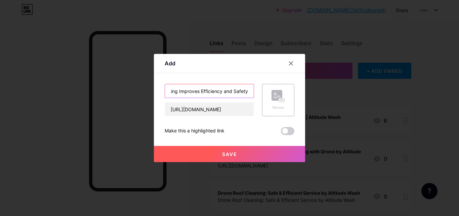 The width and height of the screenshot is (459, 216). What do you see at coordinates (195, 131) in the screenshot?
I see `div: Make this a highlighted link` at bounding box center [195, 131].